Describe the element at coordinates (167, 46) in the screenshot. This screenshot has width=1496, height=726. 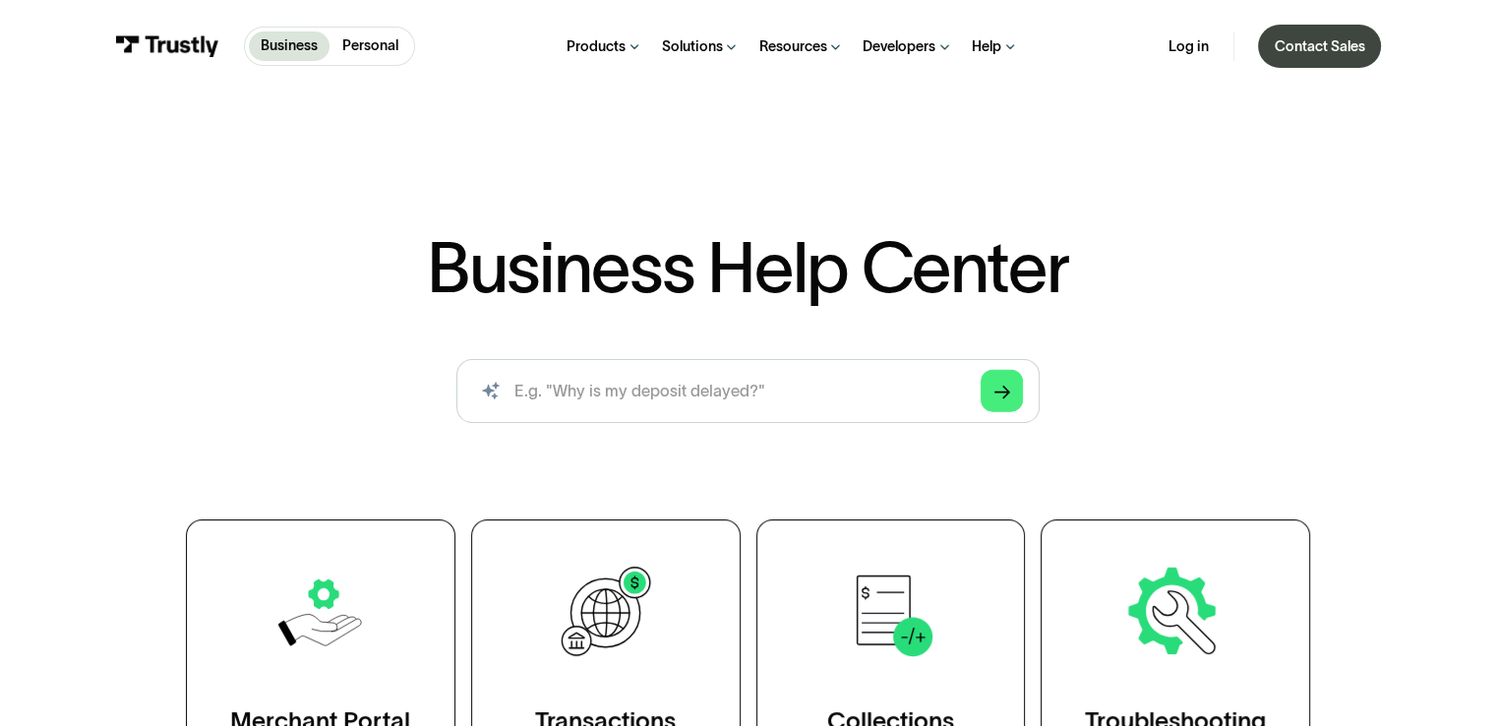
I see `img: Trustly Logo` at that location.